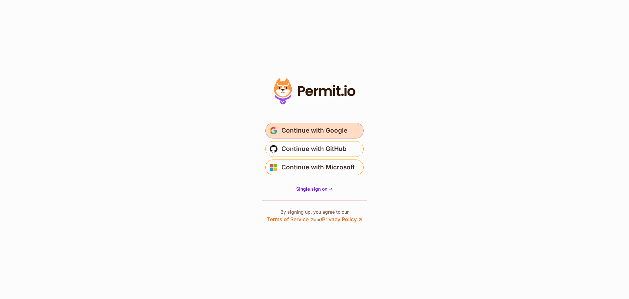 The image size is (629, 299). Describe the element at coordinates (318, 167) in the screenshot. I see `span: Continue with Microsoft` at that location.